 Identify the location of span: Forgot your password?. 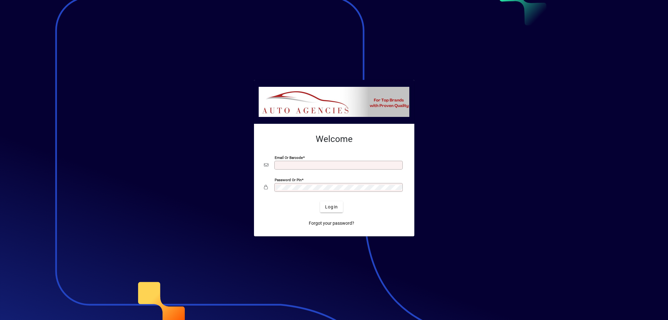
(331, 223).